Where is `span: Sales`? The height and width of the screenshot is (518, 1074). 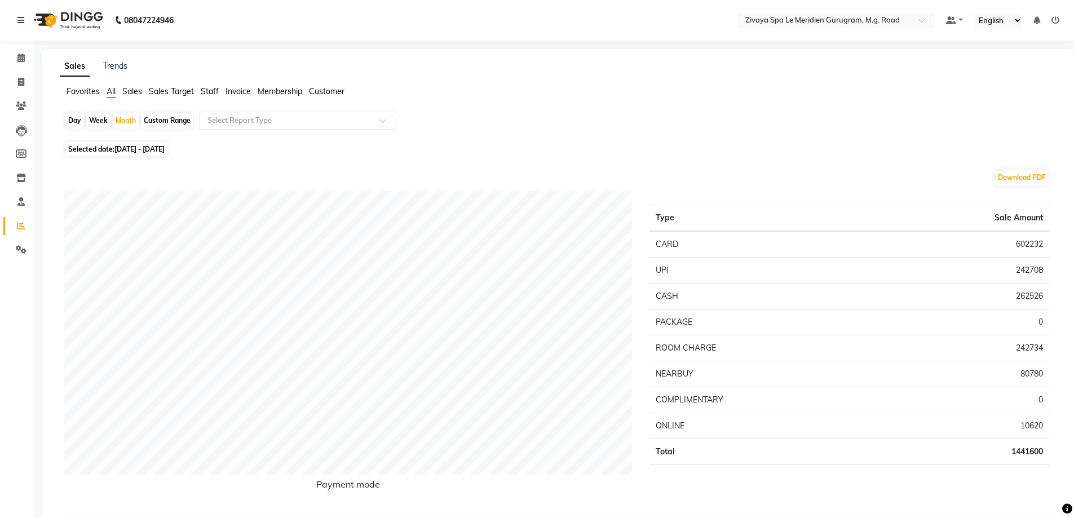 span: Sales is located at coordinates (132, 91).